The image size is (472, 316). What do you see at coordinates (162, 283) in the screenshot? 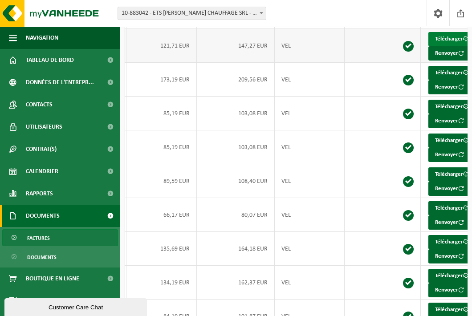
I see `td: 134,19 EUR` at bounding box center [162, 283].